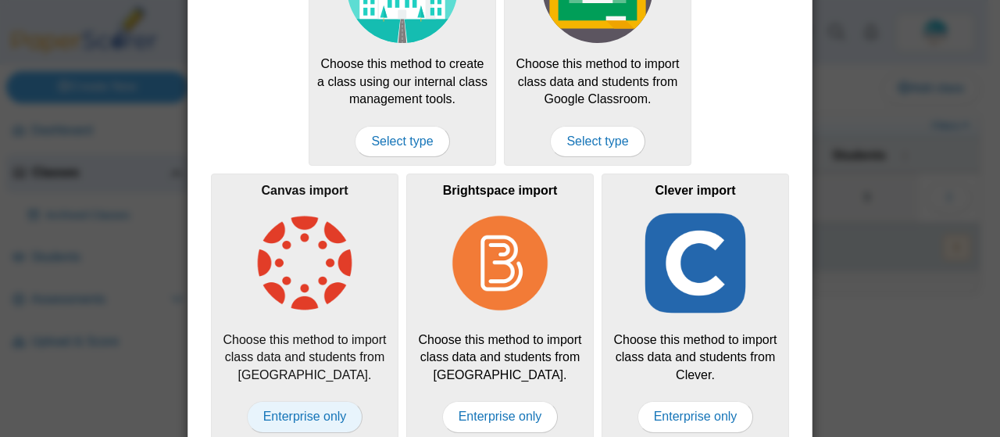 The height and width of the screenshot is (437, 1000). What do you see at coordinates (500, 190) in the screenshot?
I see `b: Brightspace import` at bounding box center [500, 190].